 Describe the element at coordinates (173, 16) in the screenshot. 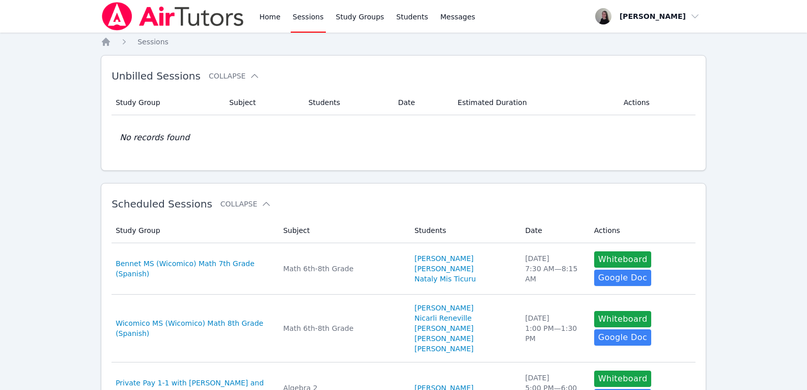

I see `img: Air Tutors` at that location.